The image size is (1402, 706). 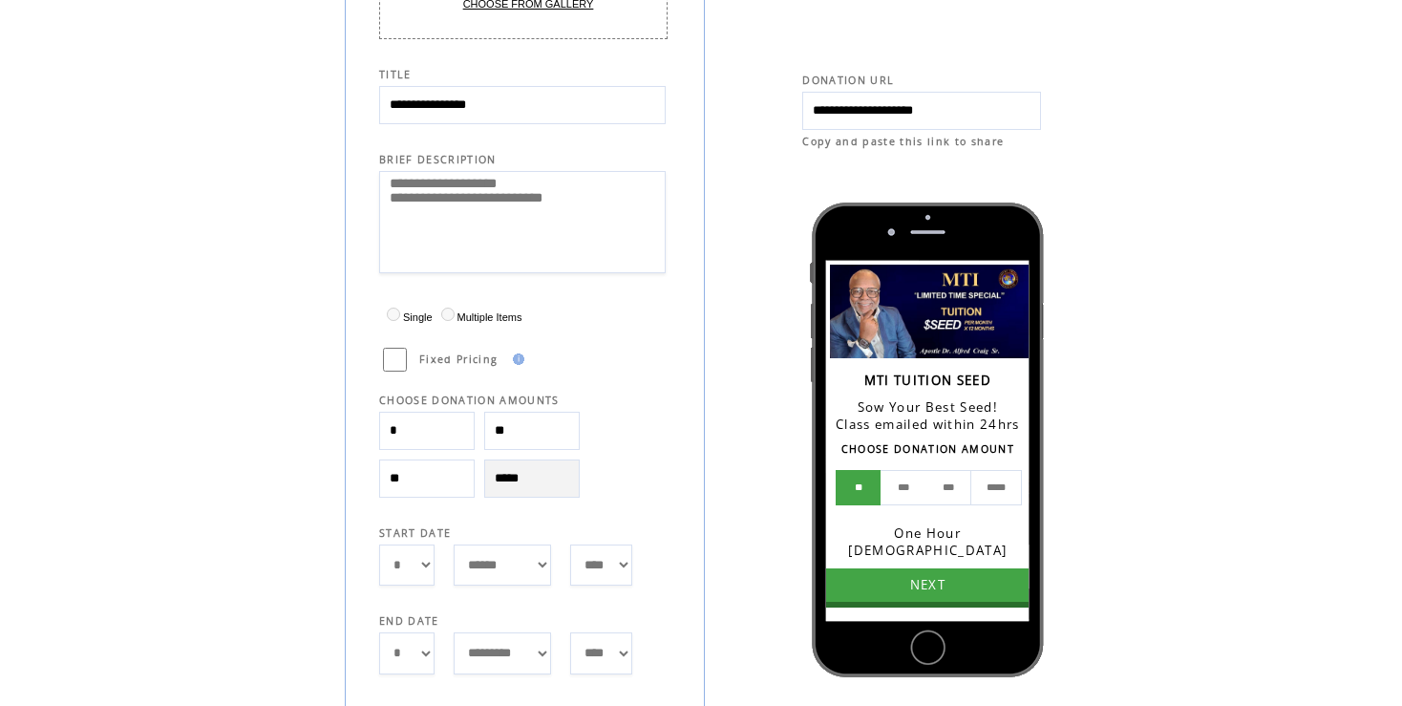 I want to click on label: Multiple Items, so click(x=479, y=317).